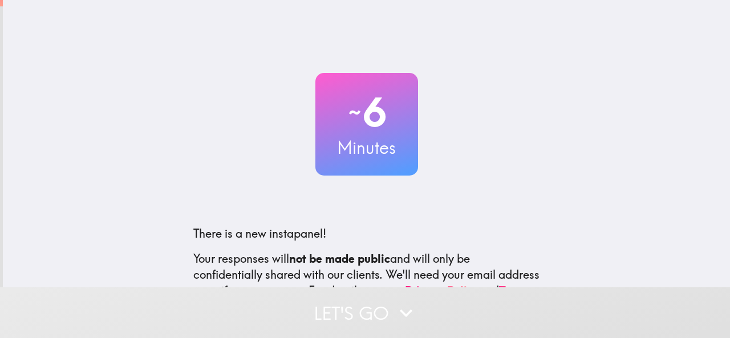 This screenshot has width=730, height=338. I want to click on h3: Minutes, so click(367, 148).